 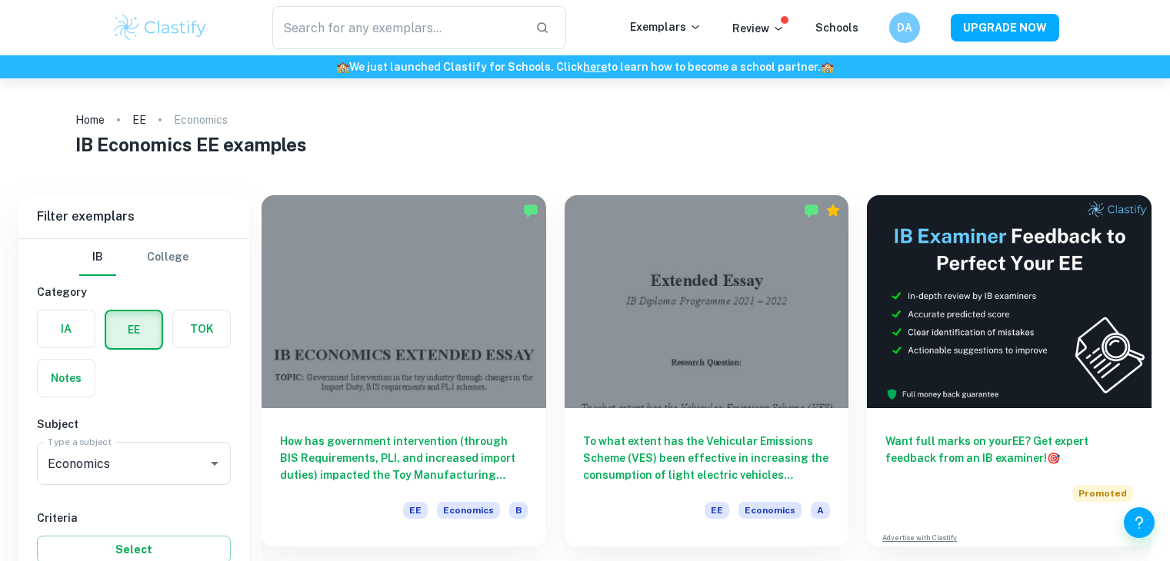 What do you see at coordinates (404, 371) in the screenshot?
I see `a: How has government intervention (through BIS Requirements, PLI, and increased import duties) impa...` at bounding box center [404, 371].